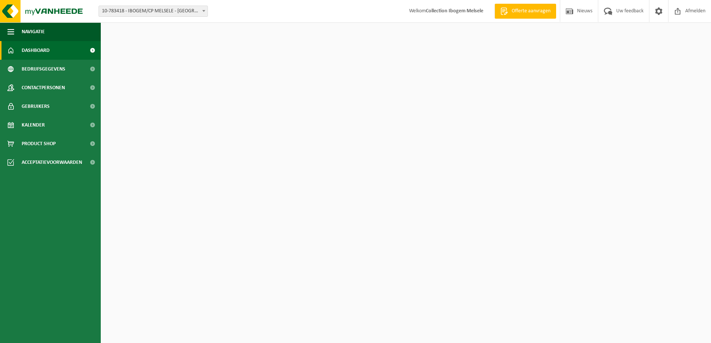 The image size is (711, 343). Describe the element at coordinates (33, 32) in the screenshot. I see `span: Navigatie` at that location.